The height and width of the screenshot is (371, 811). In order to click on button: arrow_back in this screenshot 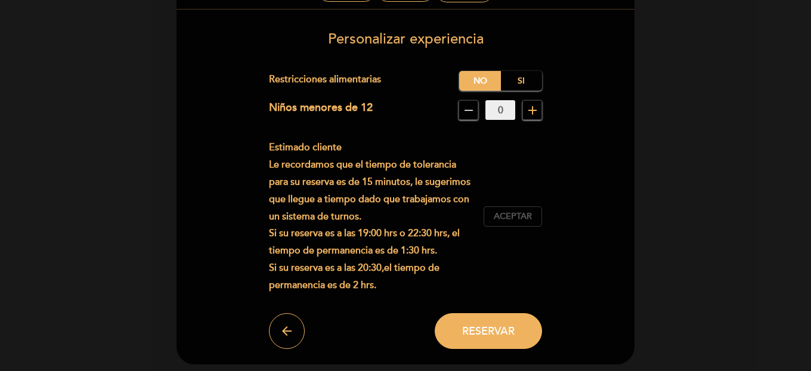, I will do `click(287, 331)`.